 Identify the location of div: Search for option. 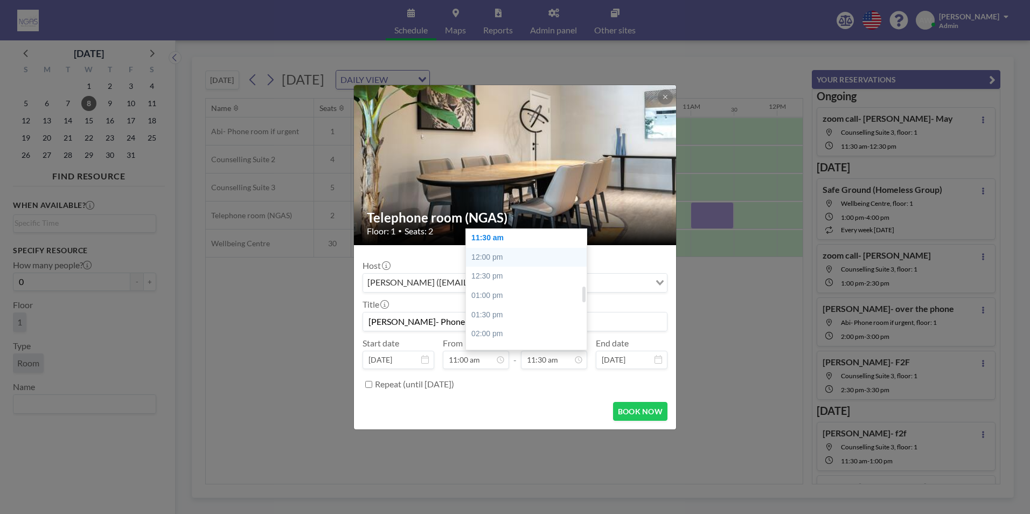
(515, 283).